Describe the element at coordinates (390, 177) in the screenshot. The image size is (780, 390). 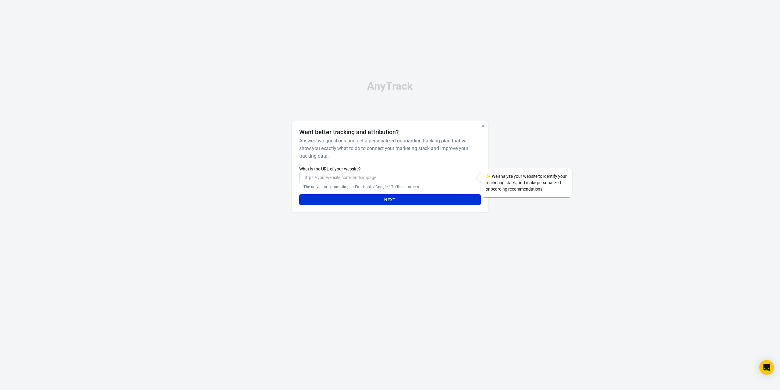
I see `input: https://yourwebsite.com/landing-page` at that location.